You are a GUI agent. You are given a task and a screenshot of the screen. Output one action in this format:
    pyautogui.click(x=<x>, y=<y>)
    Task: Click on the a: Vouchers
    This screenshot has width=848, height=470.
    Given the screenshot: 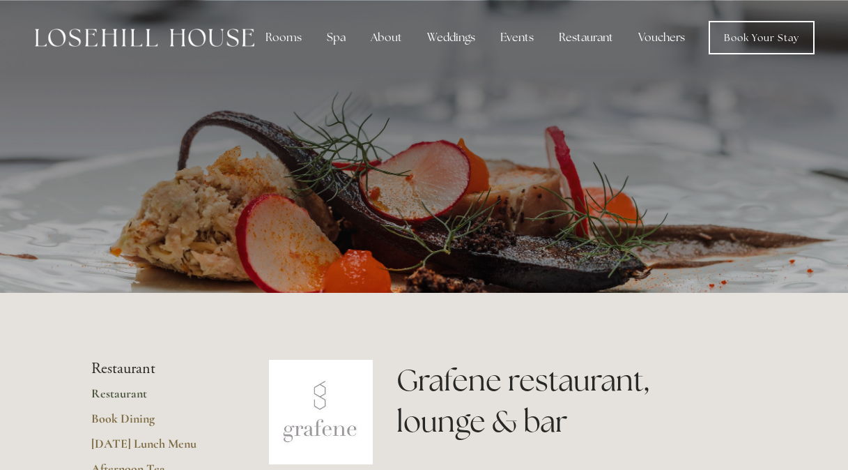 What is the action you would take?
    pyautogui.click(x=662, y=38)
    